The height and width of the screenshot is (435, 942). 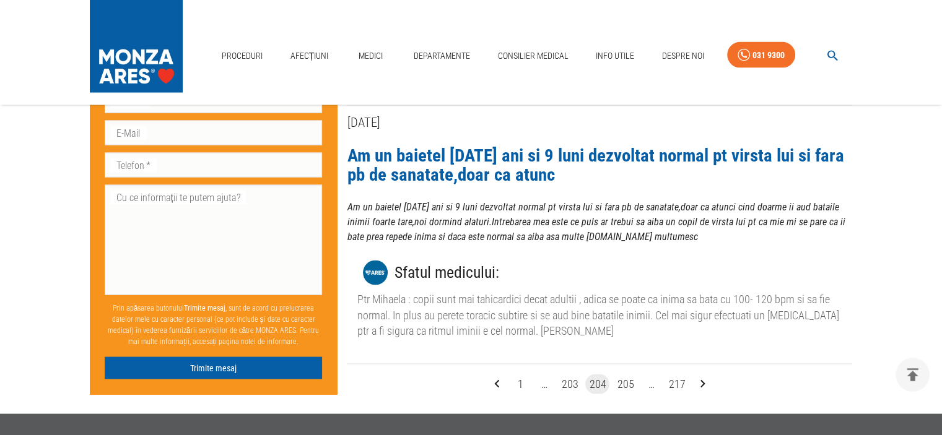 What do you see at coordinates (520, 385) in the screenshot?
I see `button: Go to page 1` at bounding box center [520, 385].